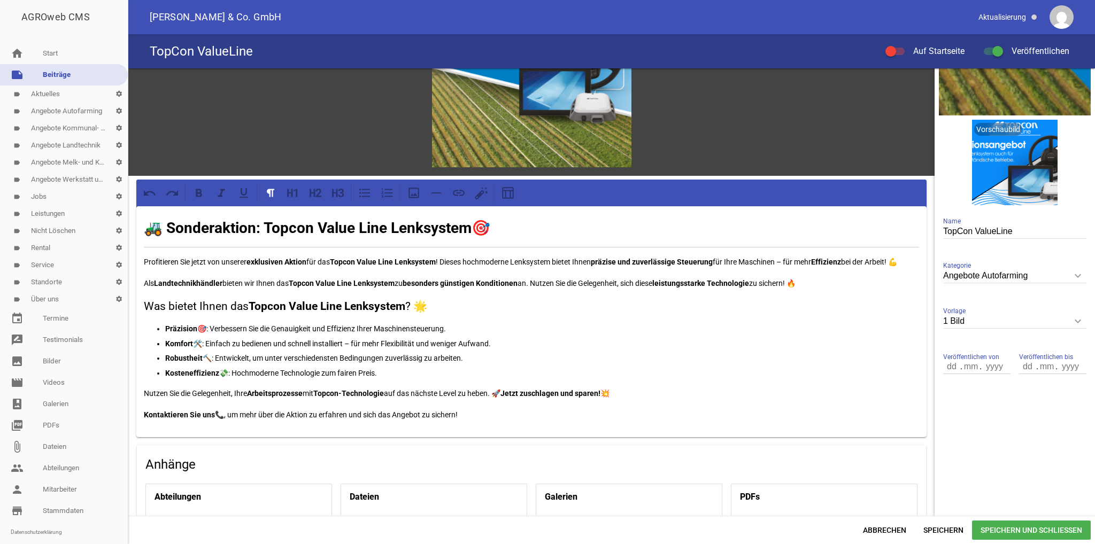 This screenshot has height=544, width=1095. I want to click on strong: Robustheit, so click(184, 358).